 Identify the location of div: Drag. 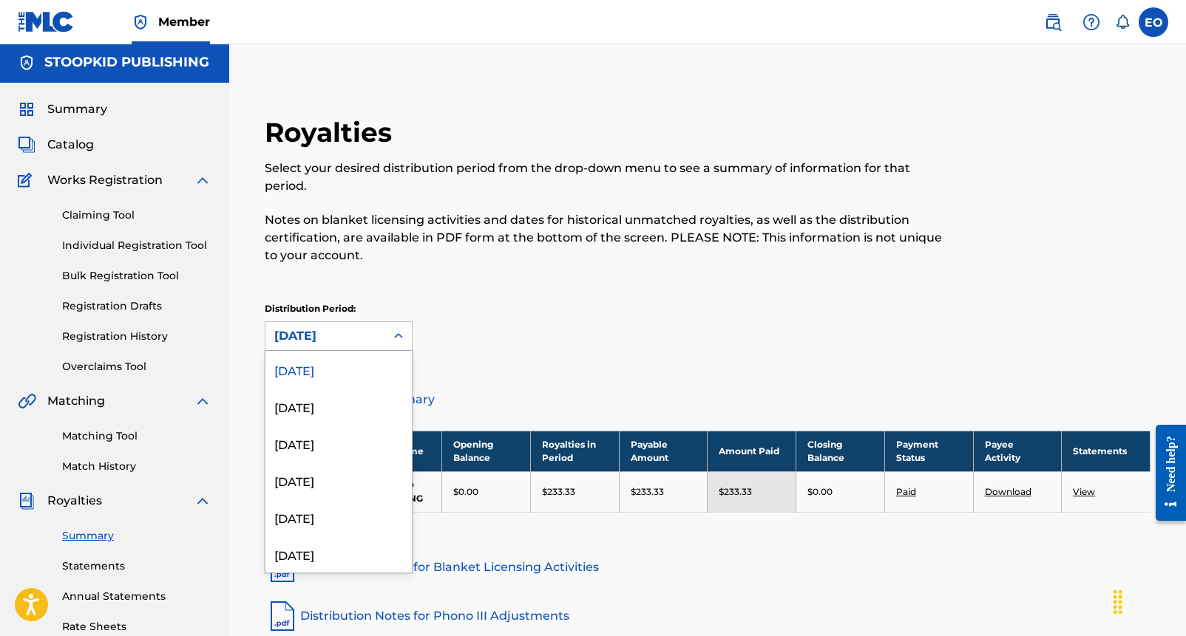
(1118, 602).